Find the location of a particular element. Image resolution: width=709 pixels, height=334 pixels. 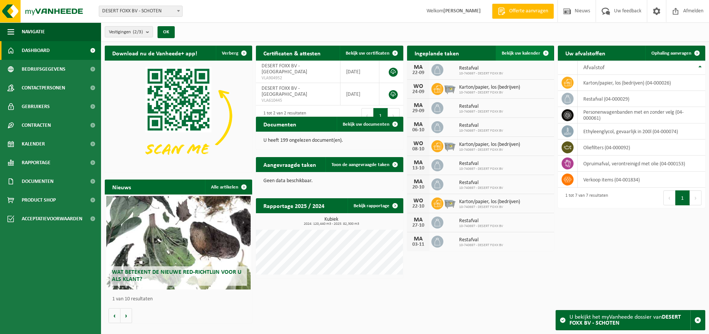

div: 06-10 is located at coordinates (418, 130).